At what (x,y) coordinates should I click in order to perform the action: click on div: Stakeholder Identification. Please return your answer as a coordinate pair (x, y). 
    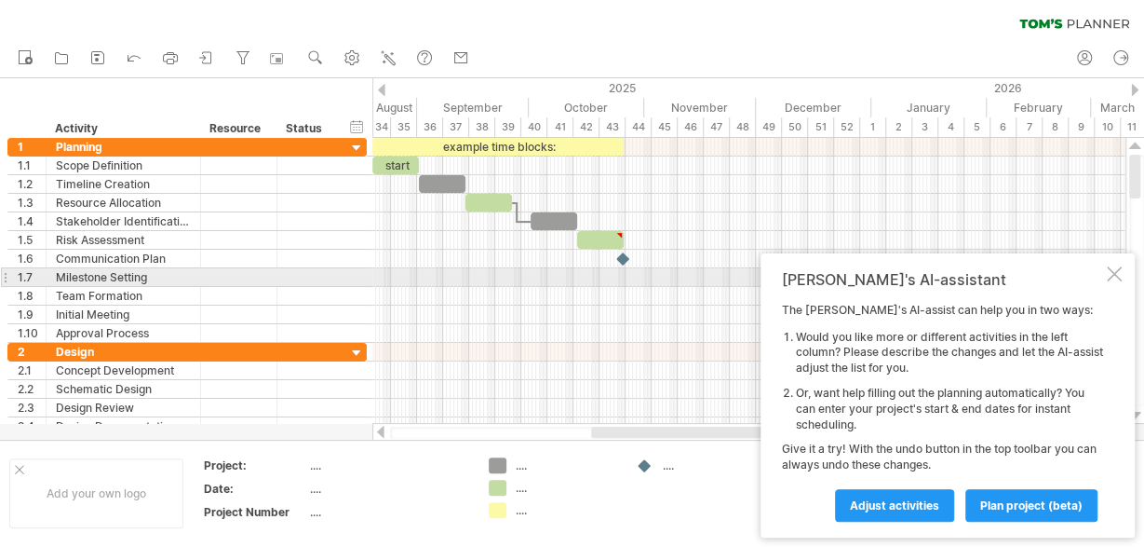
    Looking at the image, I should click on (123, 221).